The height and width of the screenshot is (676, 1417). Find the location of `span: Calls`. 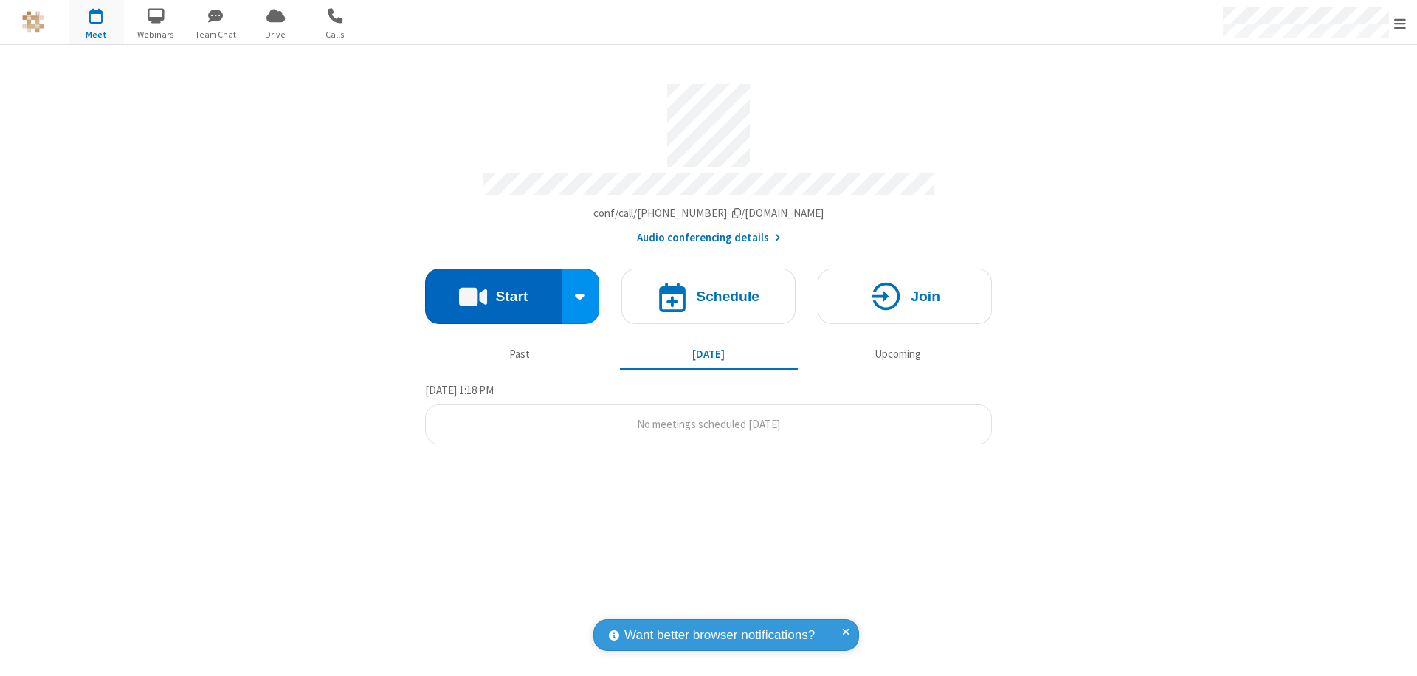

span: Calls is located at coordinates (335, 35).